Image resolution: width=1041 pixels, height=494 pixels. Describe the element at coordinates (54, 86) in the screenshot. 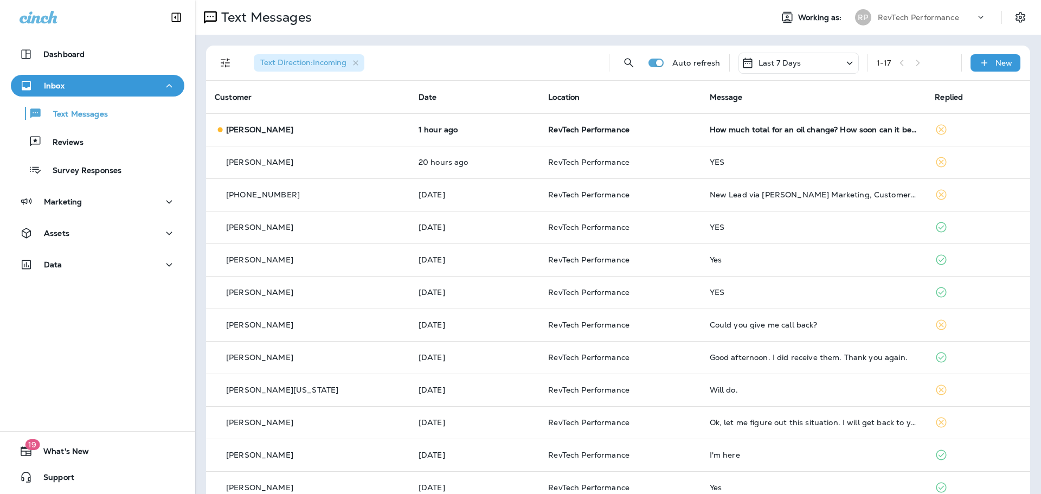

I see `p: Inbox` at that location.